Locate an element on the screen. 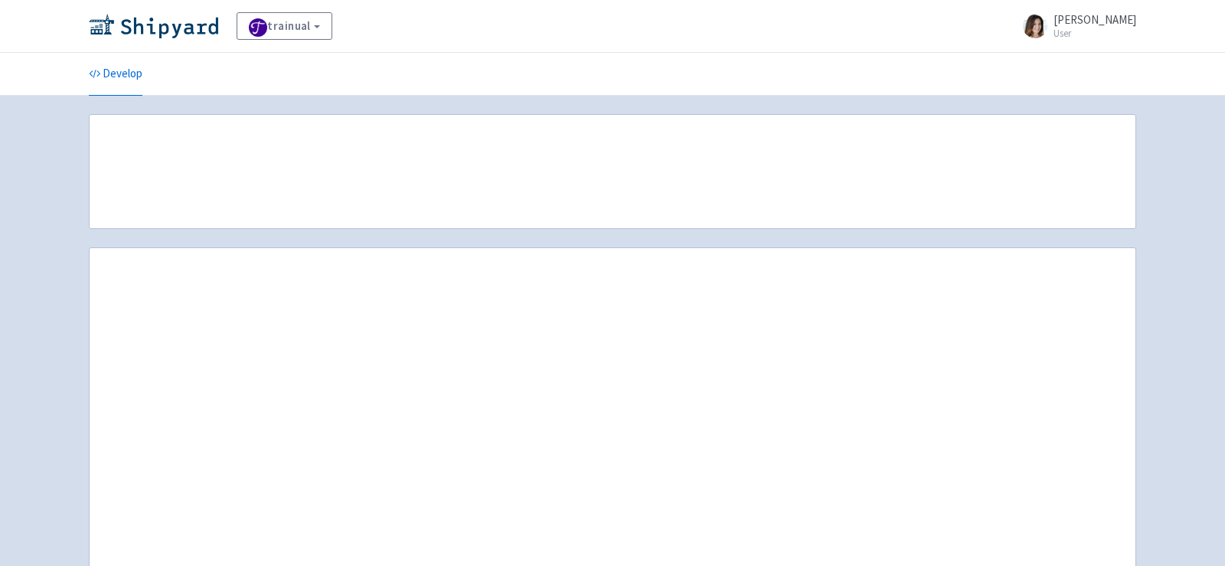 The height and width of the screenshot is (566, 1225). img: Shipyard logo is located at coordinates (153, 26).